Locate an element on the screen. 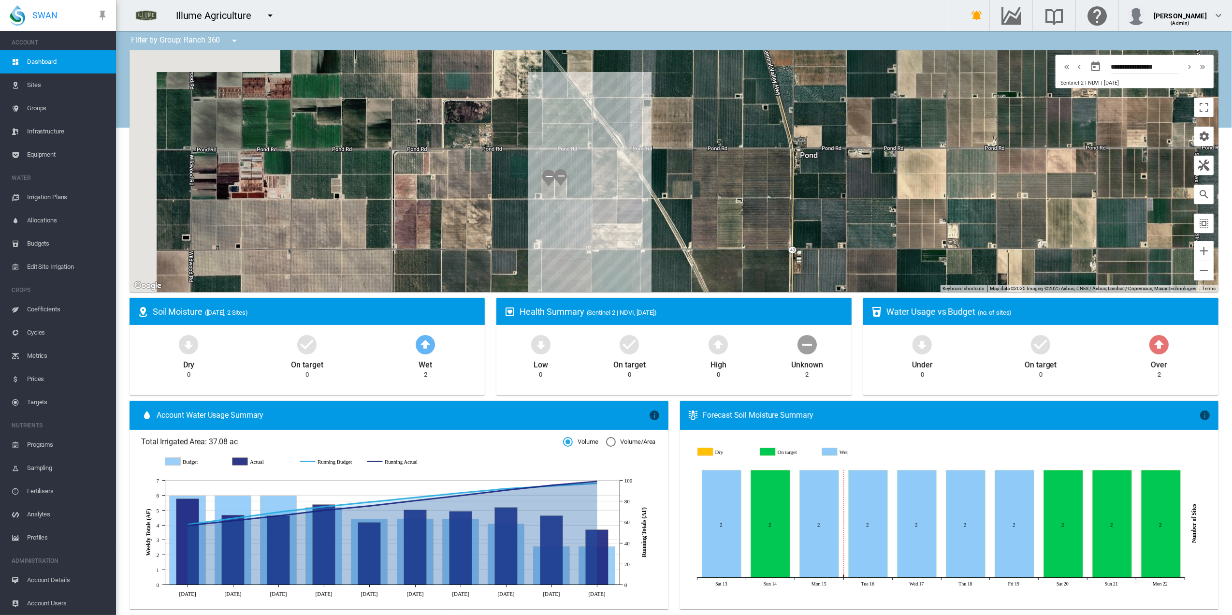 The image size is (1232, 615). button: Zoom in is located at coordinates (1204, 251).